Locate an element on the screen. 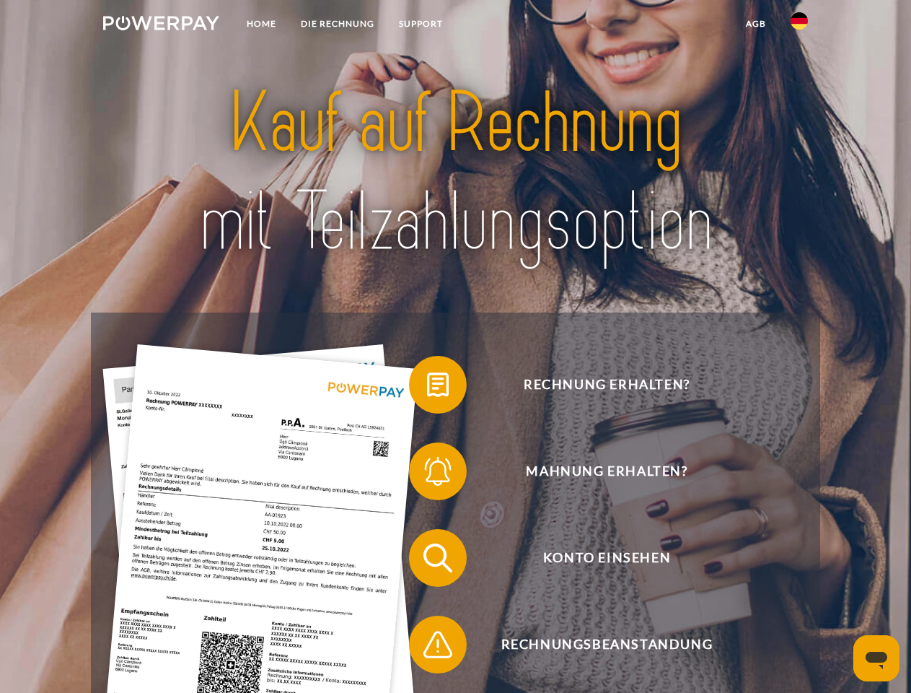 The height and width of the screenshot is (693, 911). a: Konto einsehen is located at coordinates (597, 558).